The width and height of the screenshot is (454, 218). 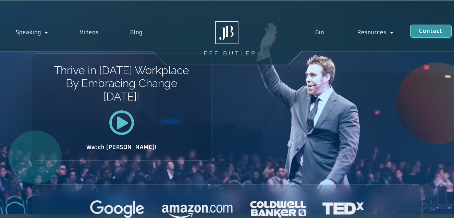 What do you see at coordinates (136, 33) in the screenshot?
I see `a: Blog` at bounding box center [136, 33].